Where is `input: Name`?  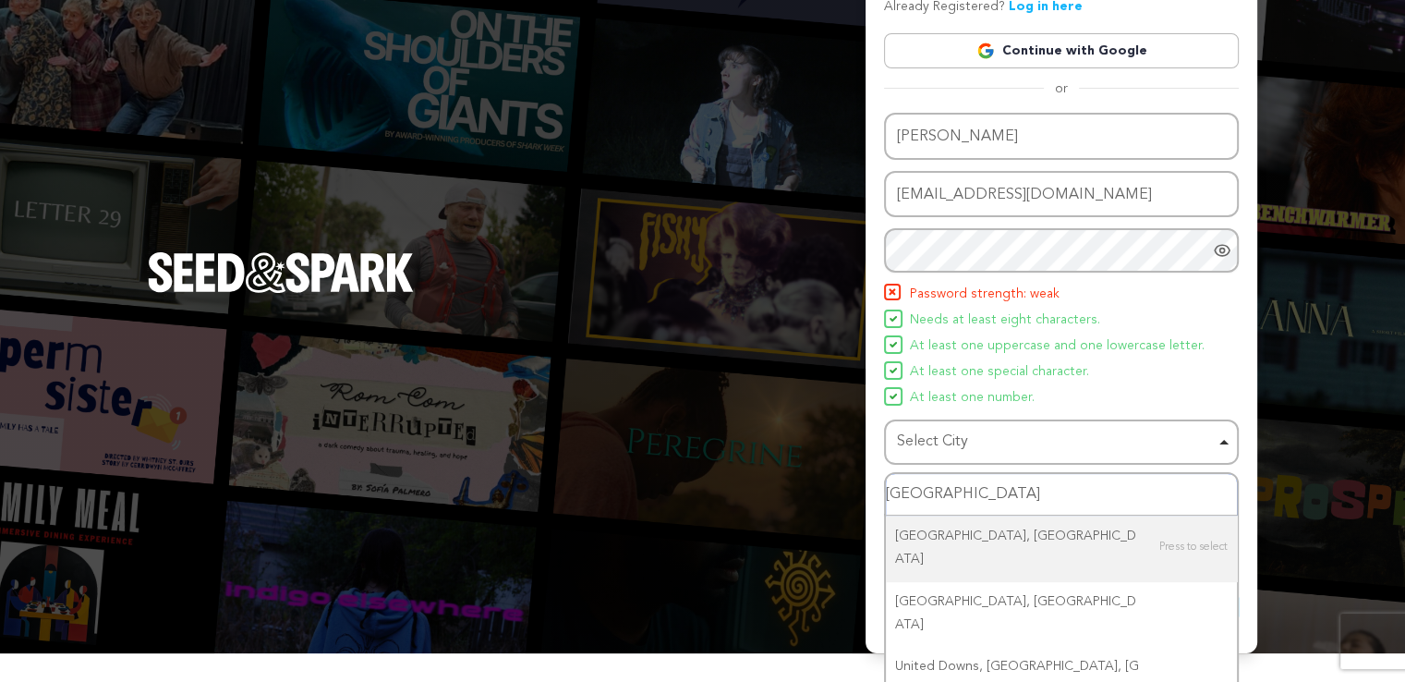 input: Name is located at coordinates (1062, 136).